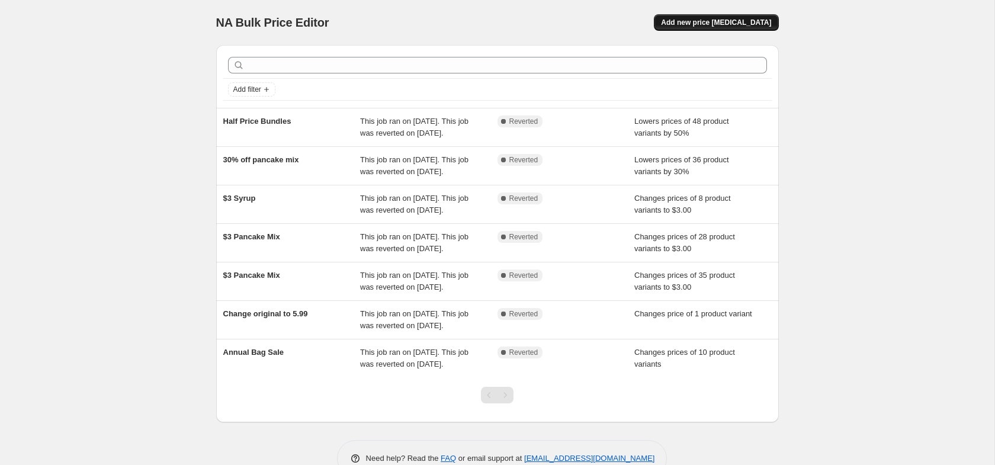 The image size is (995, 465). I want to click on span: Changes prices of 35 product variants to $3.00, so click(685, 281).